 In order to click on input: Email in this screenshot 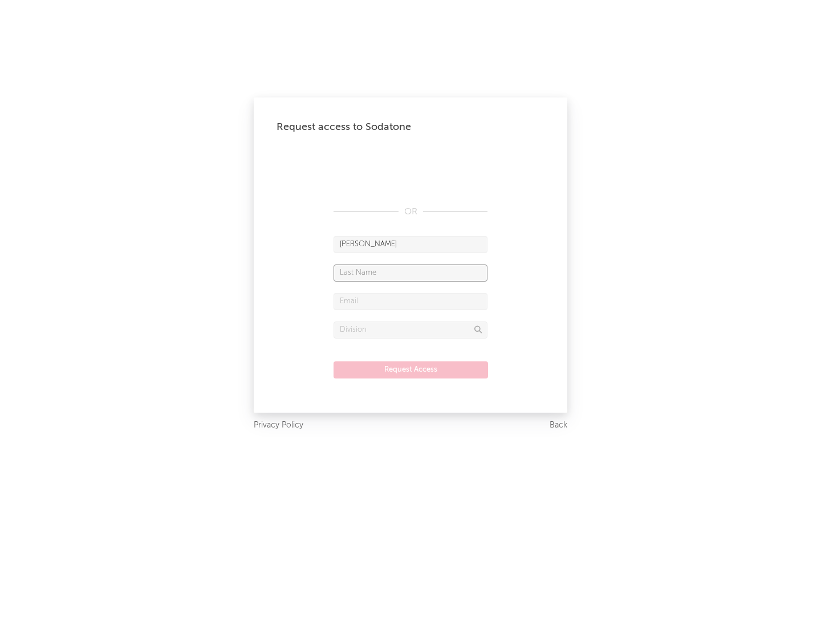, I will do `click(411, 302)`.